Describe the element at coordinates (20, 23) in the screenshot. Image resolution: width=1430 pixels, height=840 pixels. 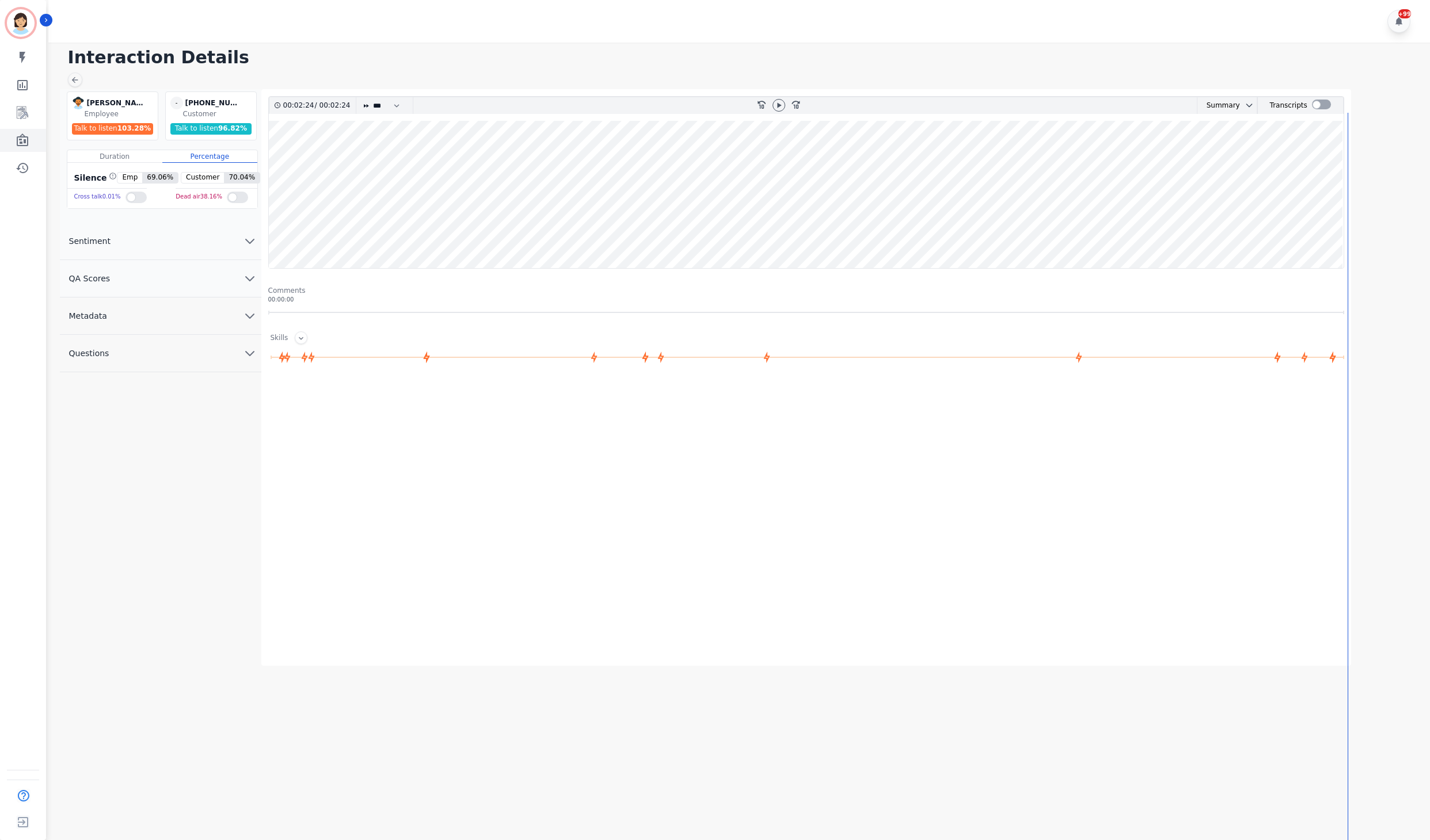
I see `img: Bordered avatar` at that location.